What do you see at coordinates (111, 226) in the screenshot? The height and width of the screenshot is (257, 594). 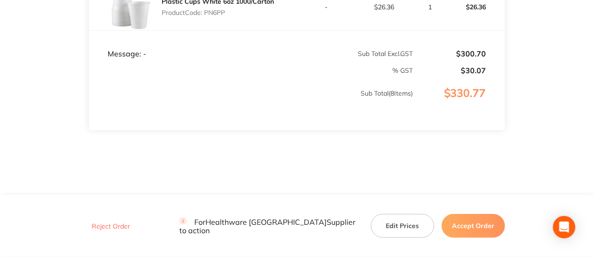 I see `button: Reject Order` at bounding box center [111, 226].